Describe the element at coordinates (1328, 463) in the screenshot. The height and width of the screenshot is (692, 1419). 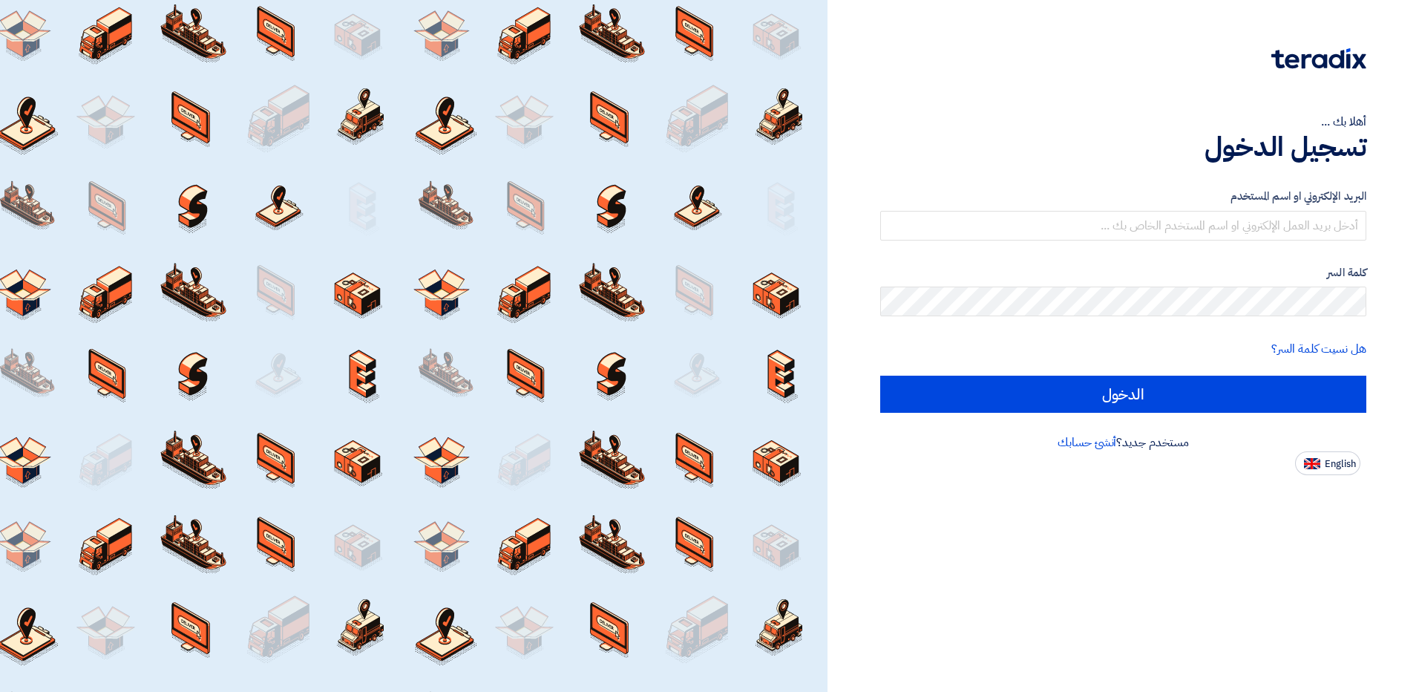
I see `button: English` at that location.